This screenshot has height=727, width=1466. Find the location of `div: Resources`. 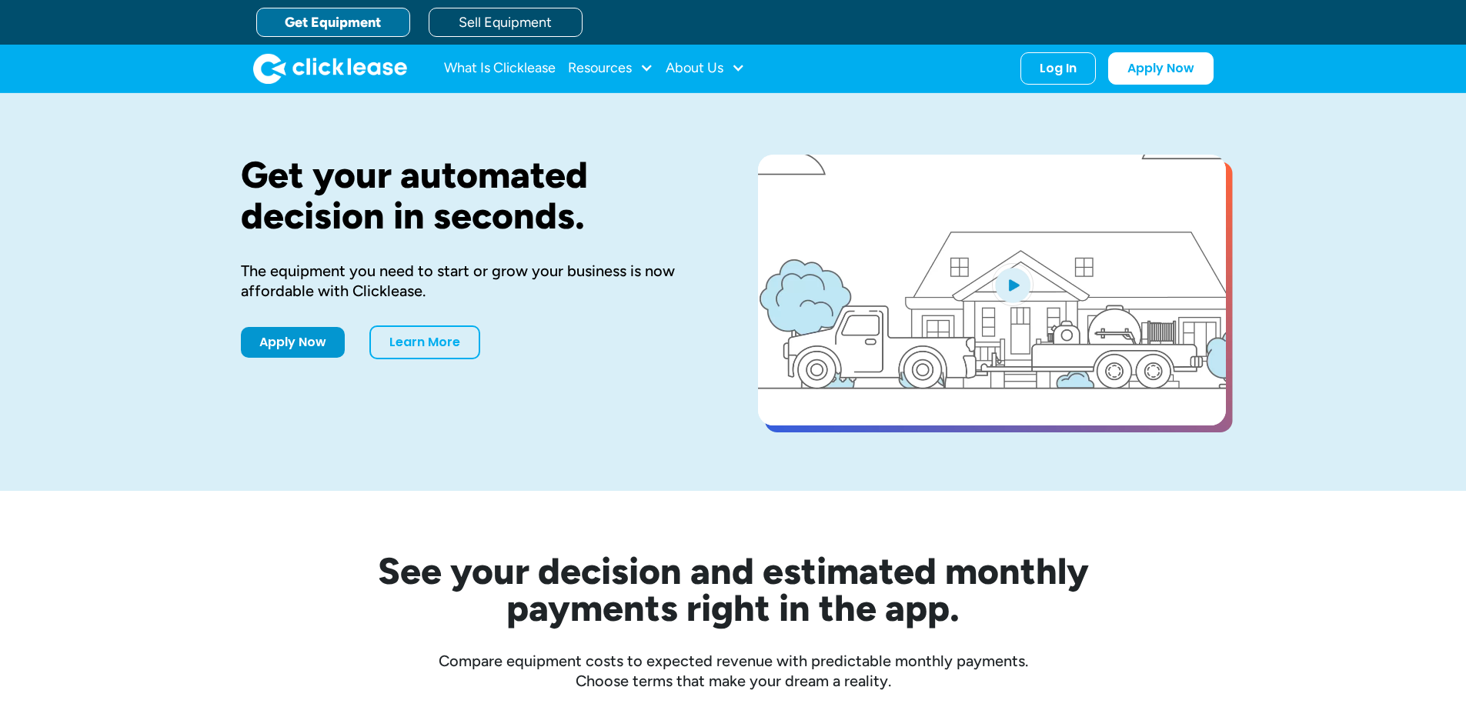

div: Resources is located at coordinates (610, 68).